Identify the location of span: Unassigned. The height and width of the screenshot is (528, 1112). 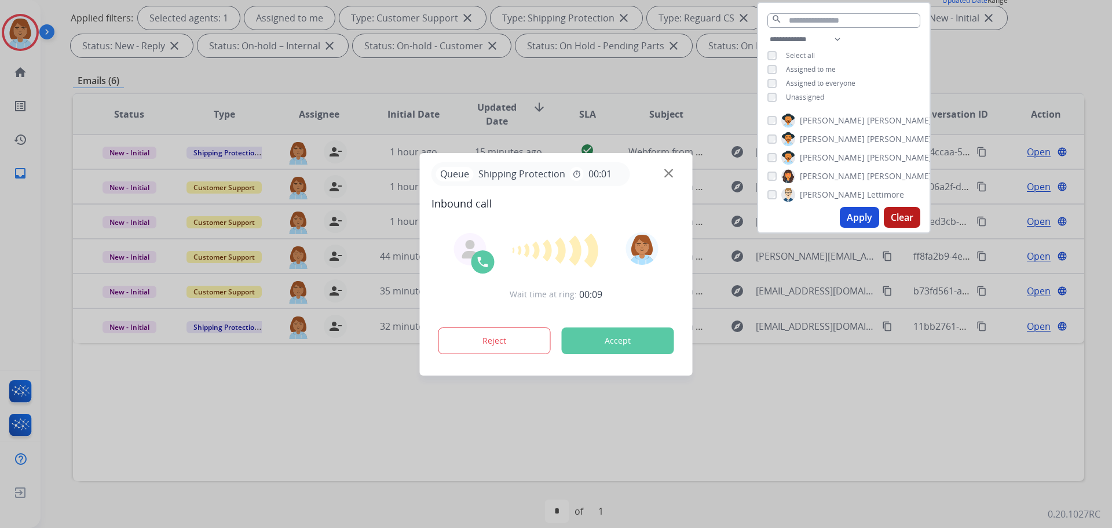
(805, 97).